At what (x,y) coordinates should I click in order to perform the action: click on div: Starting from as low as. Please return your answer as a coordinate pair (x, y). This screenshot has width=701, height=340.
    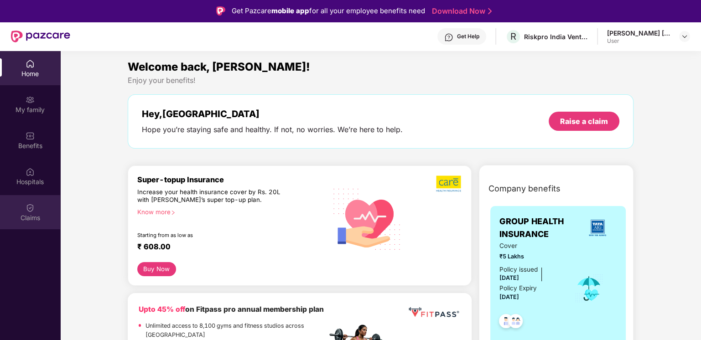
    Looking at the image, I should click on (212, 235).